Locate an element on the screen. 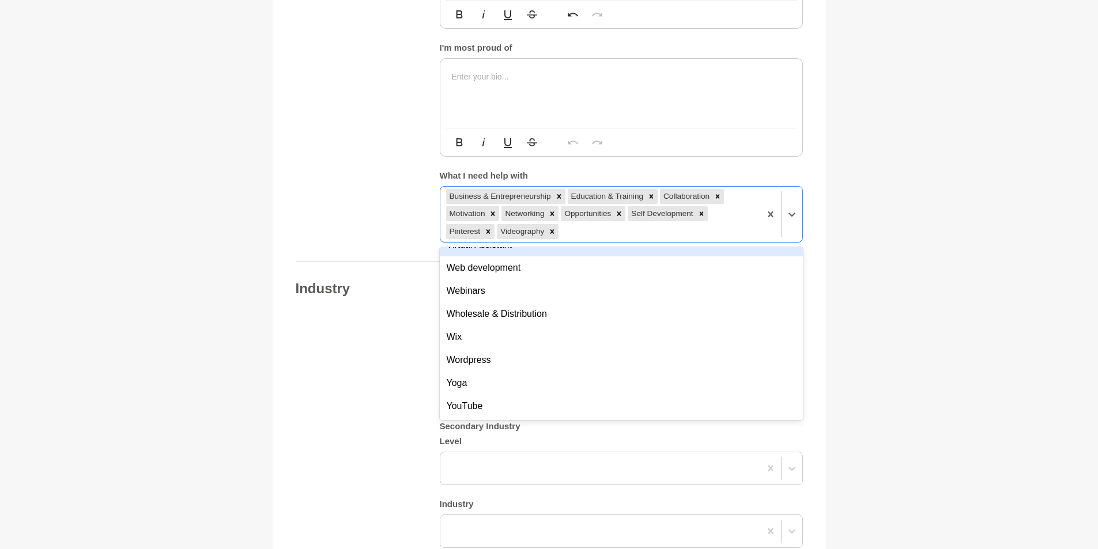 The height and width of the screenshot is (549, 1098). div: Webinars is located at coordinates (621, 291).